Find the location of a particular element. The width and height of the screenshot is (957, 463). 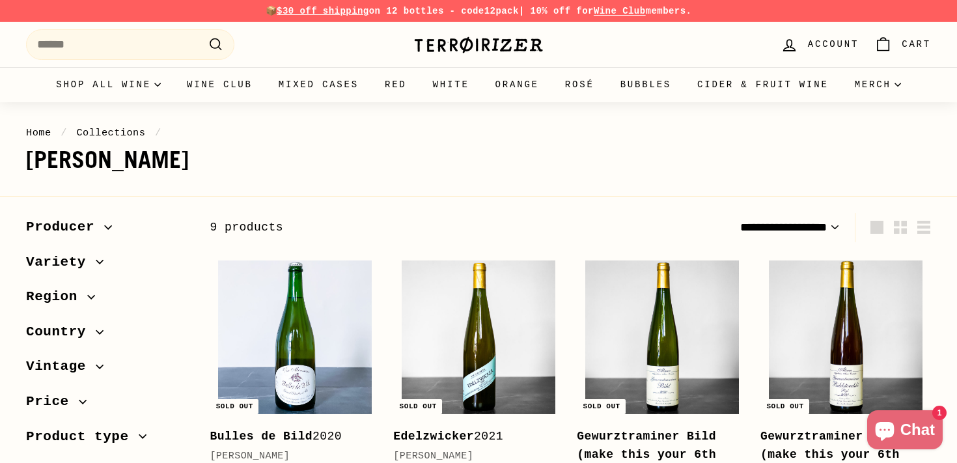

b: Edelzwicker is located at coordinates (433, 436).